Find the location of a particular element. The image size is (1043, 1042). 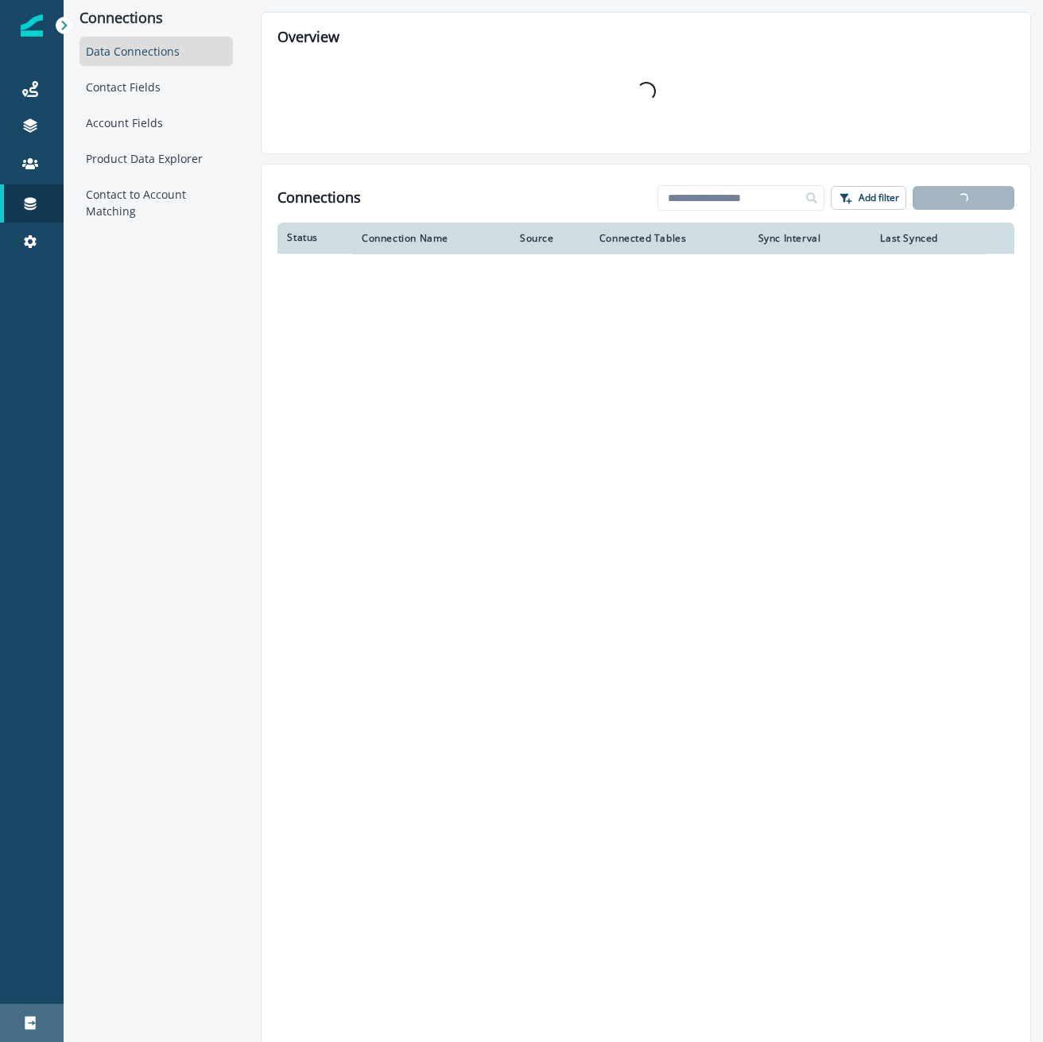

div: Contact Fields is located at coordinates (156, 87).